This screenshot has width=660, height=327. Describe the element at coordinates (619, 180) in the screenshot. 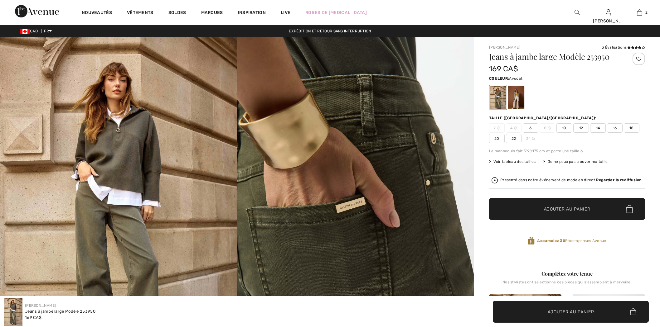

I see `strong: Regardez la rediffusion` at that location.